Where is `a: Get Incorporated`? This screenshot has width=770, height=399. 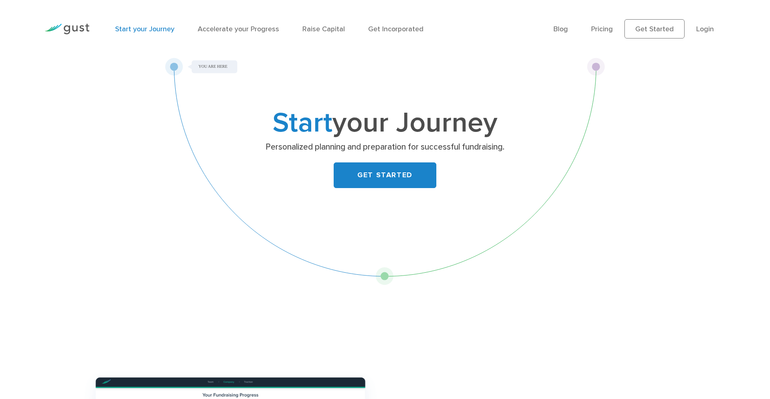
a: Get Incorporated is located at coordinates (396, 29).